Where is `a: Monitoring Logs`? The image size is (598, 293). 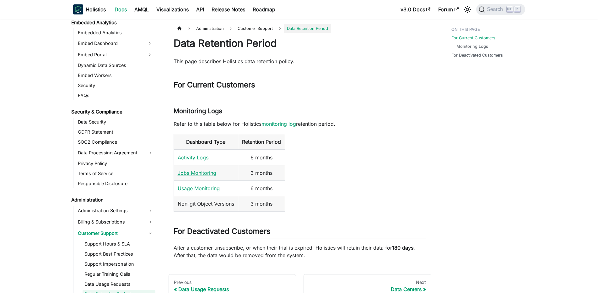 a: Monitoring Logs is located at coordinates (473, 46).